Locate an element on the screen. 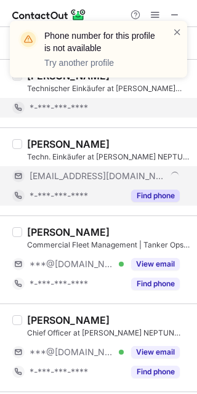 This screenshot has height=394, width=197. img: ContactOut v5.3.10 is located at coordinates (49, 15).